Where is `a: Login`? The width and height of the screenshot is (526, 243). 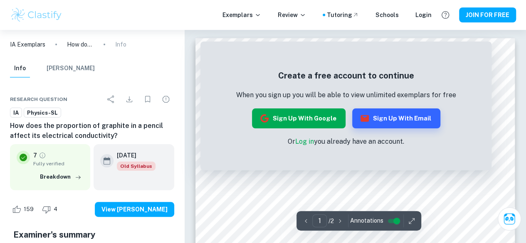
a: Login is located at coordinates (423, 15).